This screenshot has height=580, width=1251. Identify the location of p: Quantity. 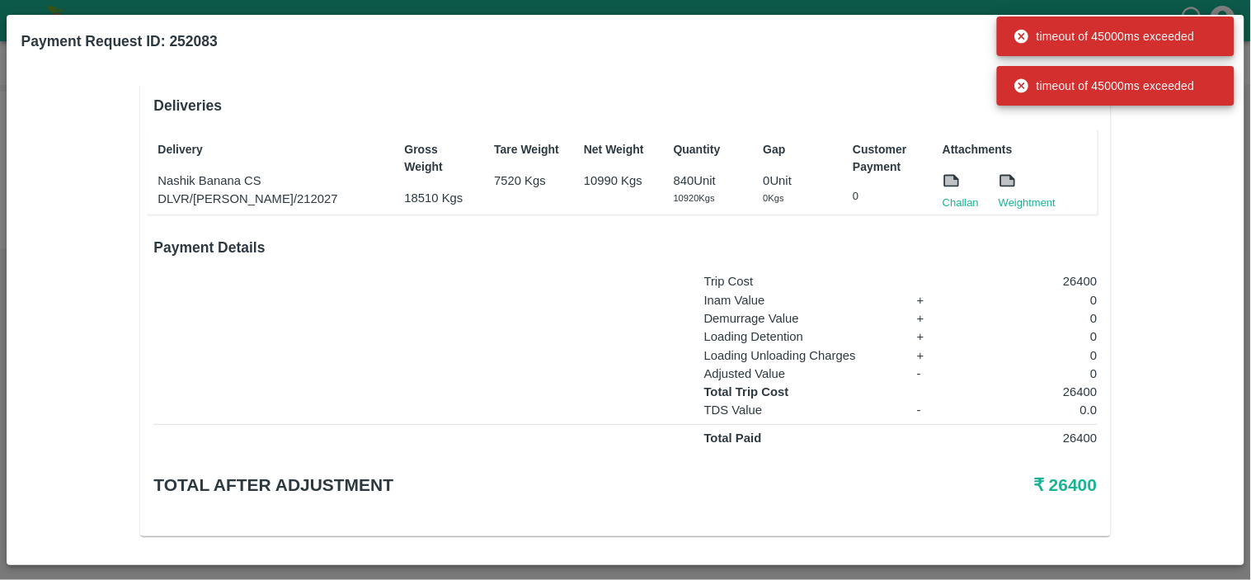
(709, 149).